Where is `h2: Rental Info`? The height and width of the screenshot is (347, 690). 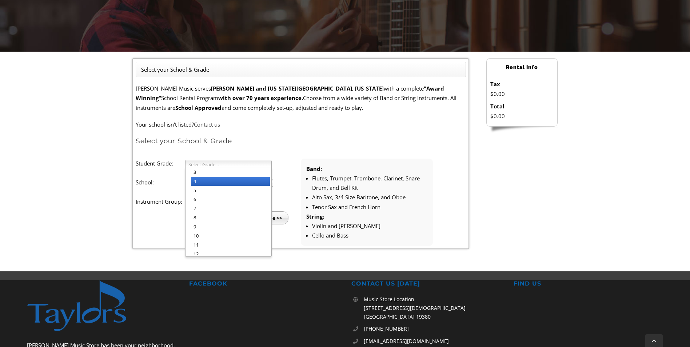 h2: Rental Info is located at coordinates (522, 67).